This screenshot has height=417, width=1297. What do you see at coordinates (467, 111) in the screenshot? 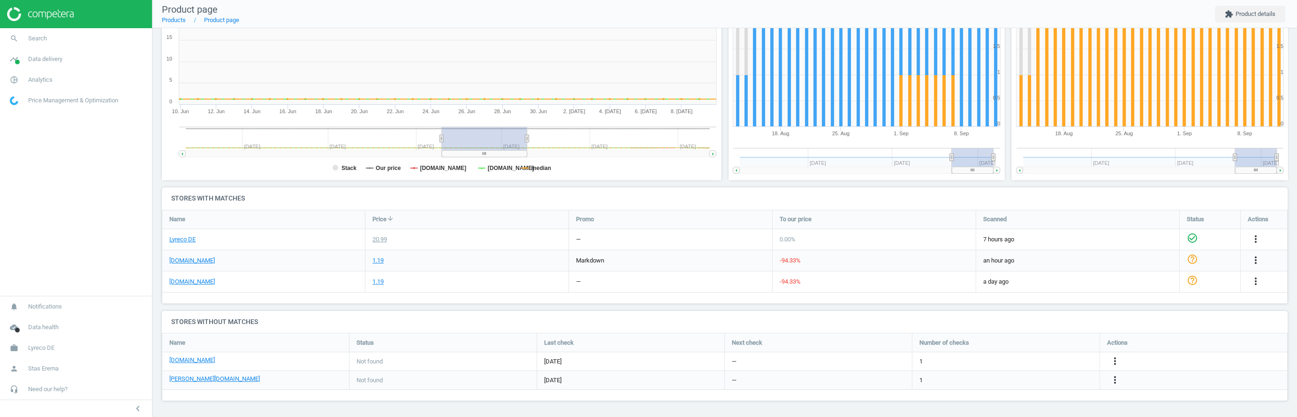
I see `tspan: 26. Jun` at bounding box center [467, 111].